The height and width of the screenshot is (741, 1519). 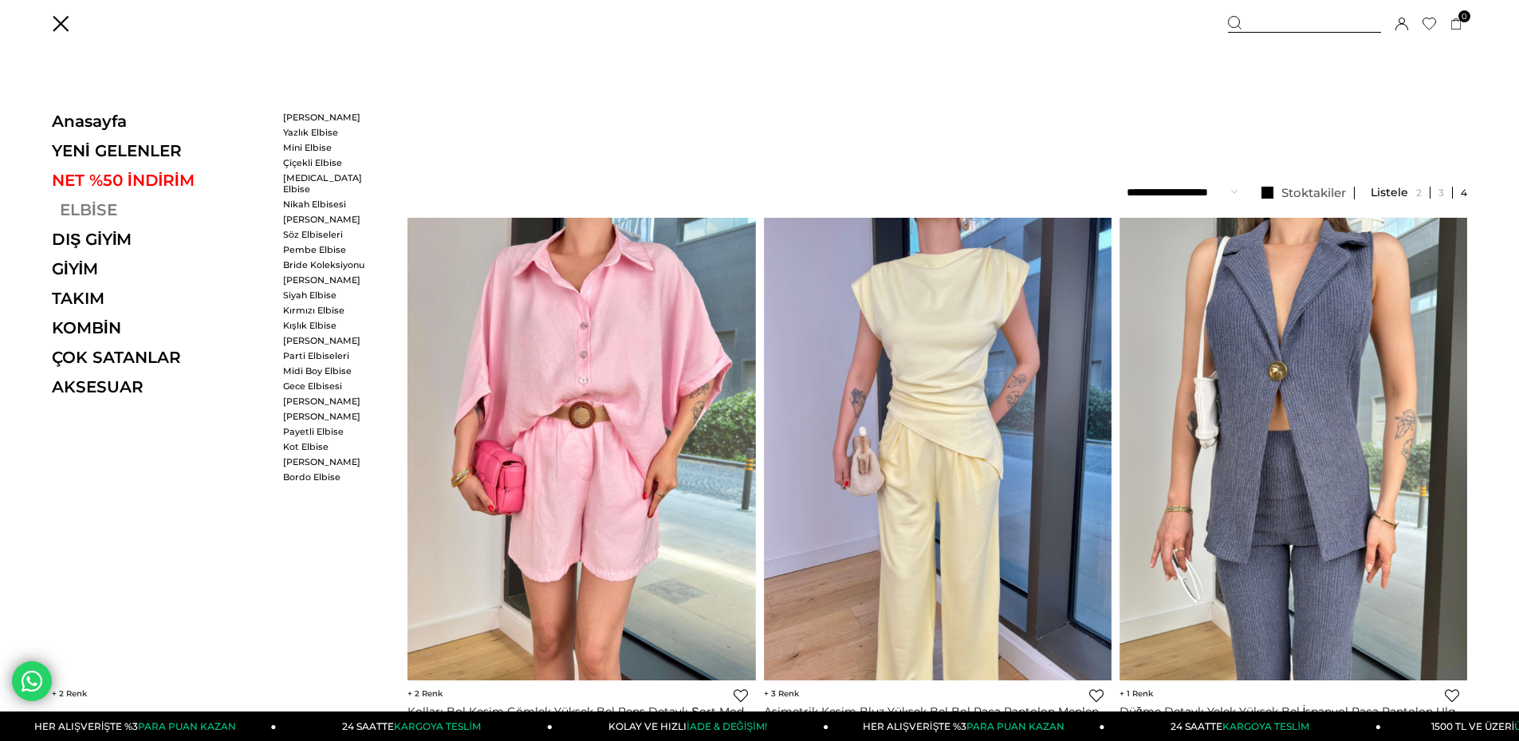 I want to click on a: Çiçekli Elbise, so click(x=328, y=163).